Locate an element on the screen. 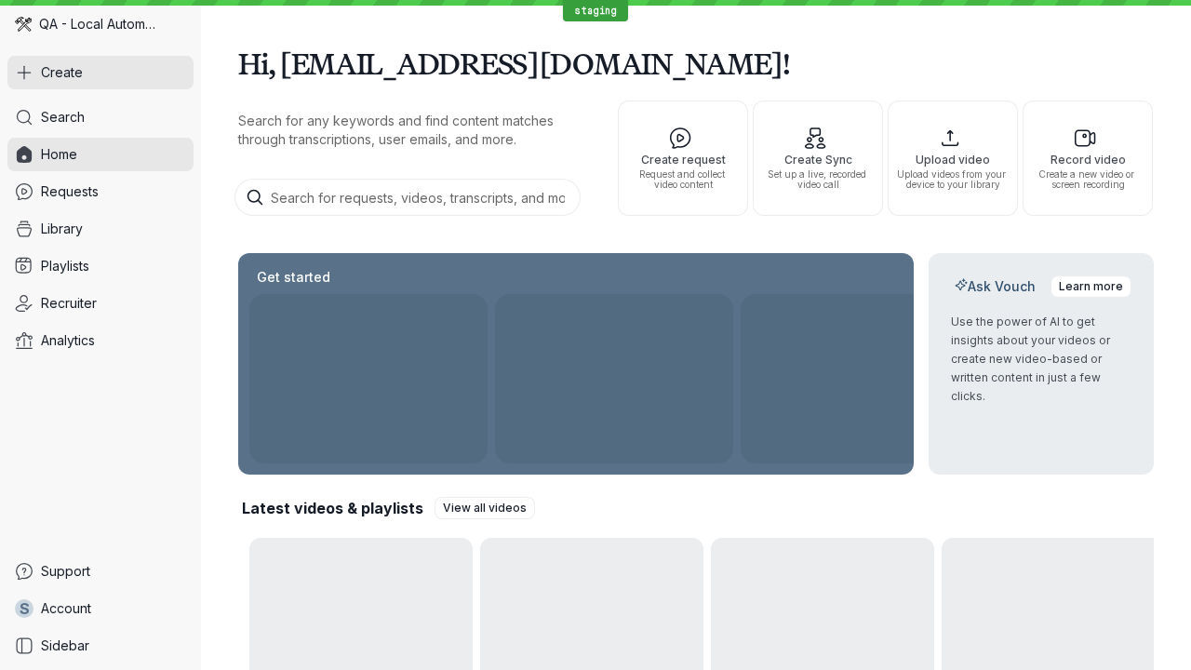  div: QA - Local Automation is located at coordinates (101, 24).